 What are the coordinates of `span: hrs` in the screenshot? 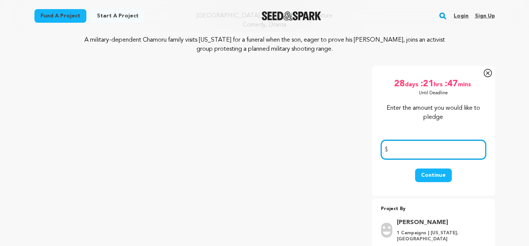 It's located at (439, 84).